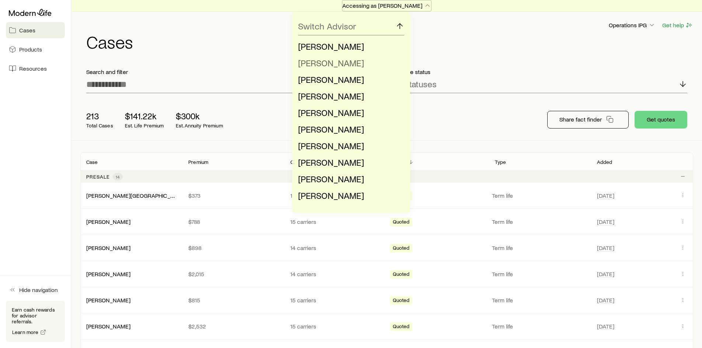 This screenshot has width=702, height=348. Describe the element at coordinates (25, 332) in the screenshot. I see `span: Learn more` at that location.